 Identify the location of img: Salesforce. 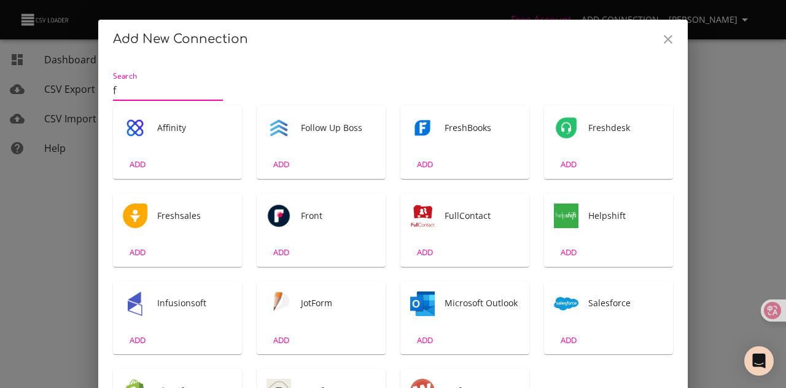
(566, 303).